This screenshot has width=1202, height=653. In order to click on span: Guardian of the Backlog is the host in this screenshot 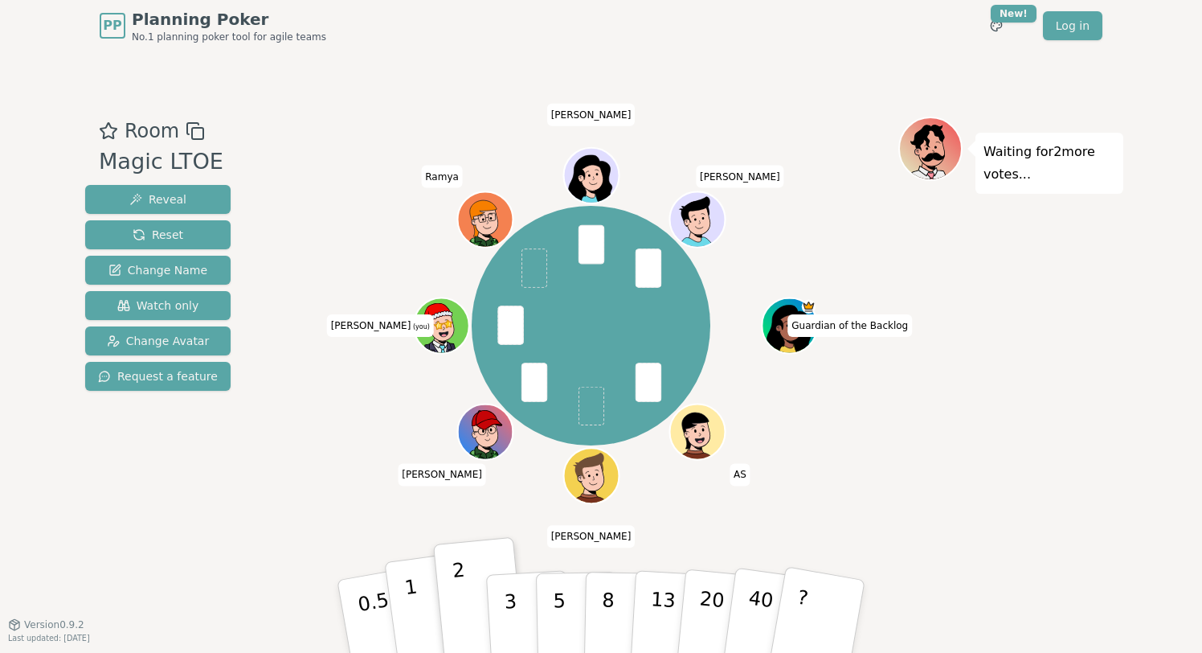, I will do `click(808, 306)`.